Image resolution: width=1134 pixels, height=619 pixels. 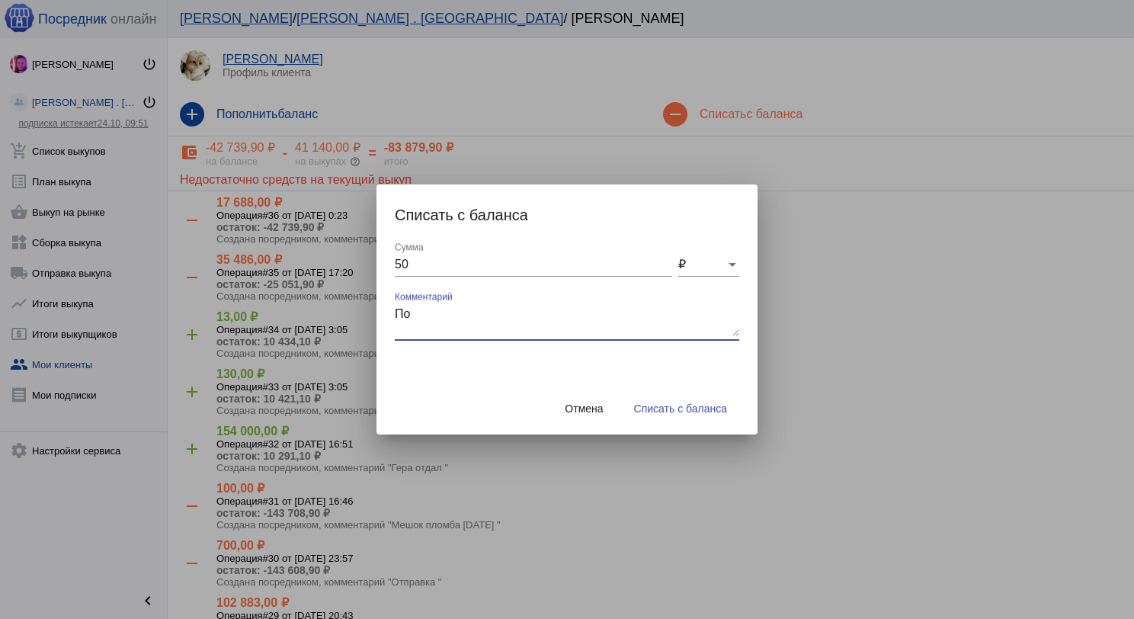 What do you see at coordinates (681, 409) in the screenshot?
I see `button: Списать с баланса` at bounding box center [681, 409].